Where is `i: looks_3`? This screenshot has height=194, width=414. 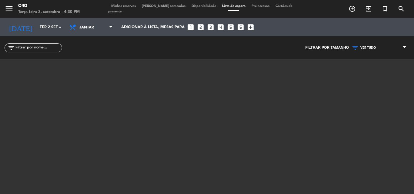 i: looks_3 is located at coordinates (210, 27).